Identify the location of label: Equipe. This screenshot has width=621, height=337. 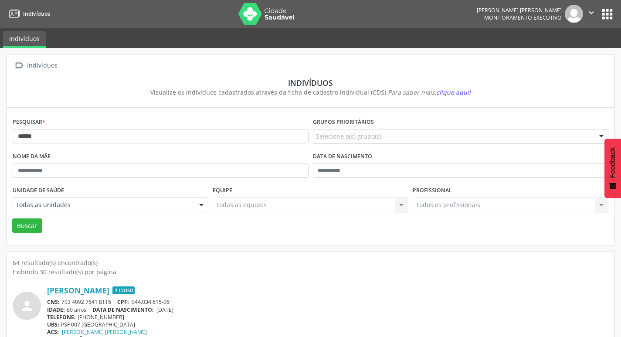
(222, 191).